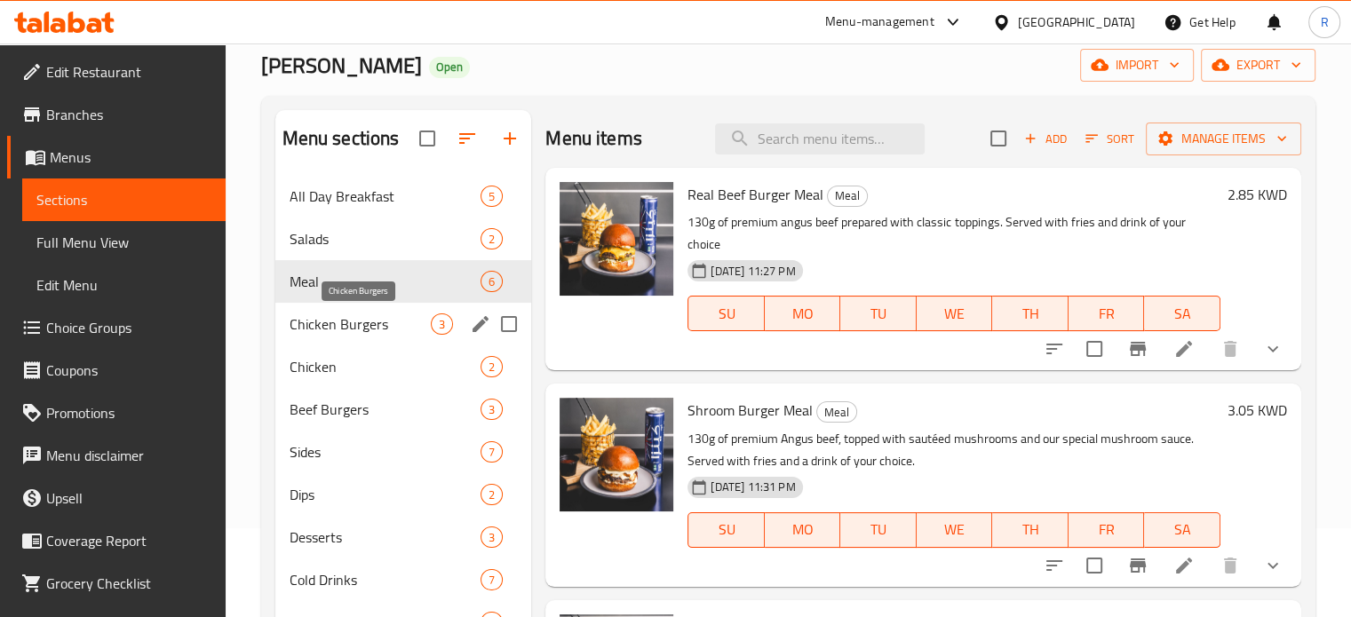 The width and height of the screenshot is (1351, 617). Describe the element at coordinates (386, 239) in the screenshot. I see `div: Salads` at that location.